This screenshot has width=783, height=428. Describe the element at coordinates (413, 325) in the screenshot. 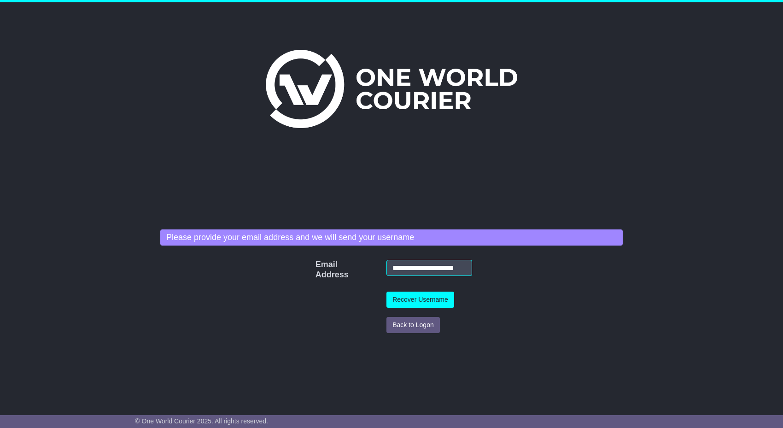

I see `button: Back to Logon` at that location.